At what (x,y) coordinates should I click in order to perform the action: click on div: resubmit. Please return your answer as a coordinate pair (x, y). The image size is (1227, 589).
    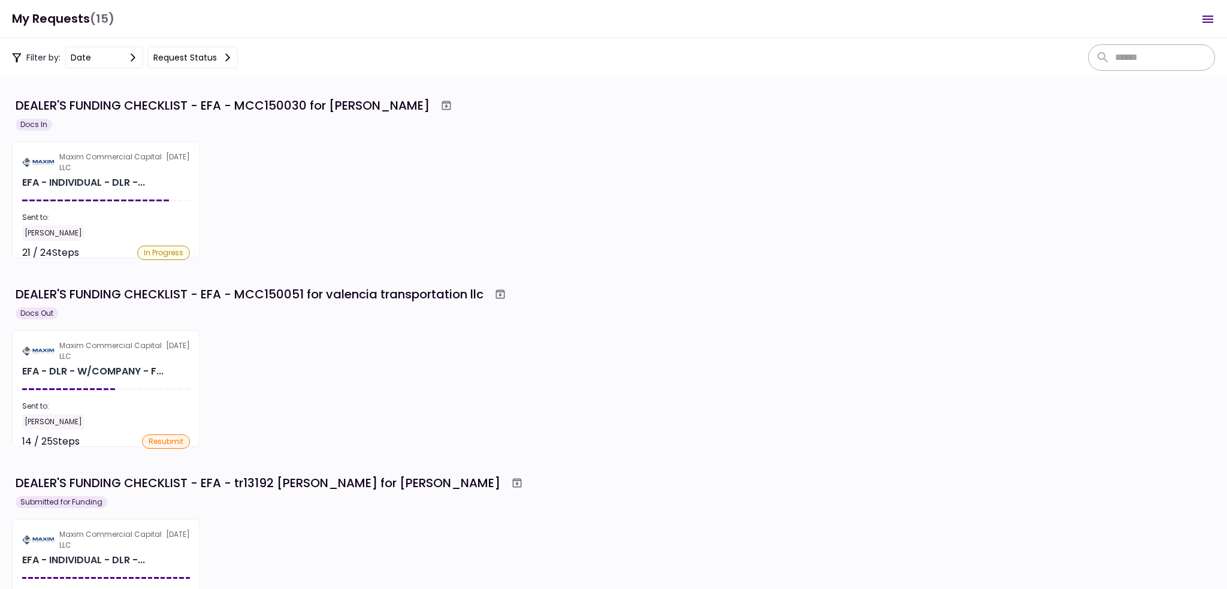
    Looking at the image, I should click on (166, 442).